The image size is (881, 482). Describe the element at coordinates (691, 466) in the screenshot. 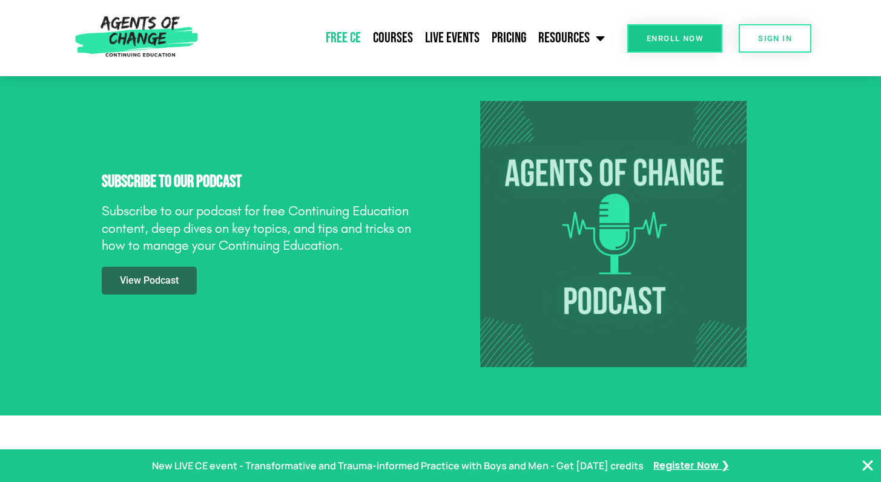

I see `span: Register Now ❯` at that location.